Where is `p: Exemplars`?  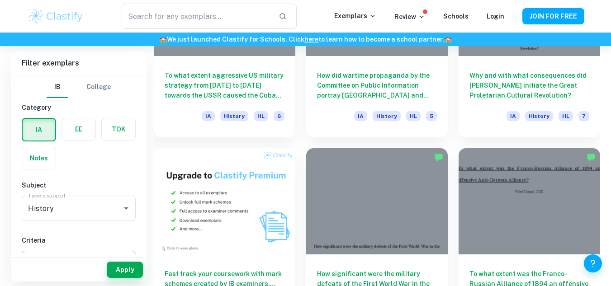 p: Exemplars is located at coordinates (355, 16).